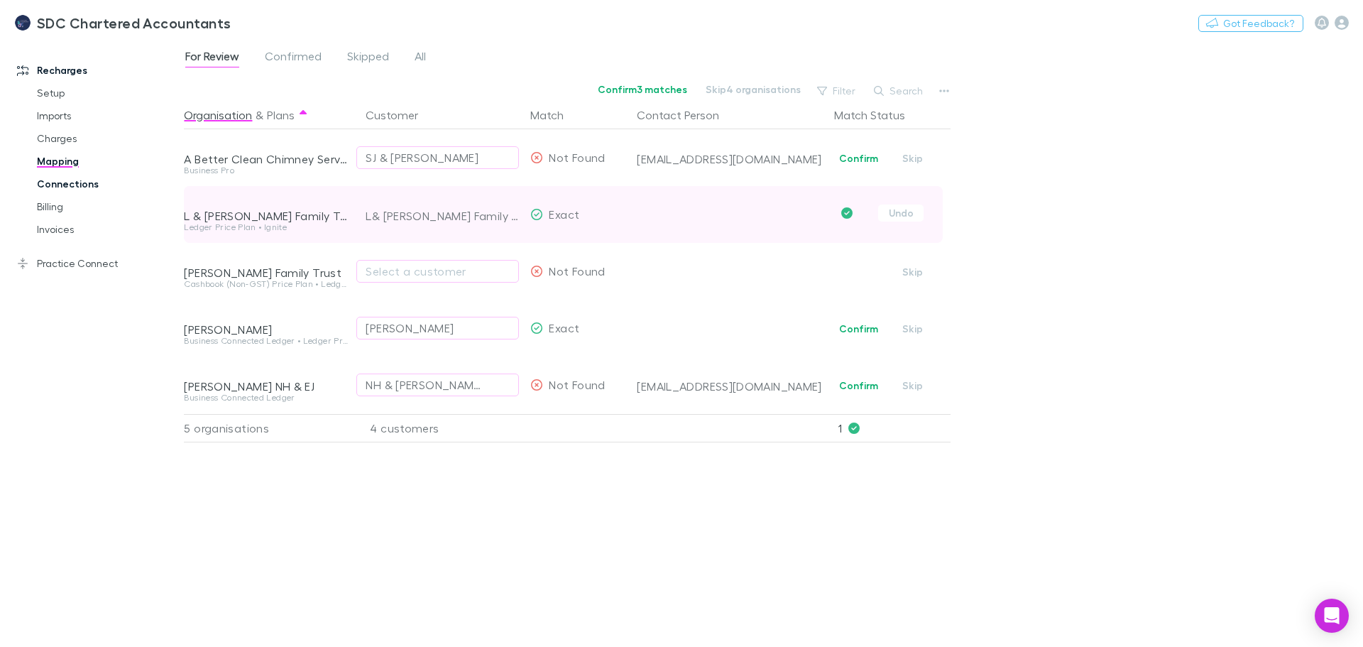 Image resolution: width=1363 pixels, height=647 pixels. I want to click on a: Setup, so click(107, 93).